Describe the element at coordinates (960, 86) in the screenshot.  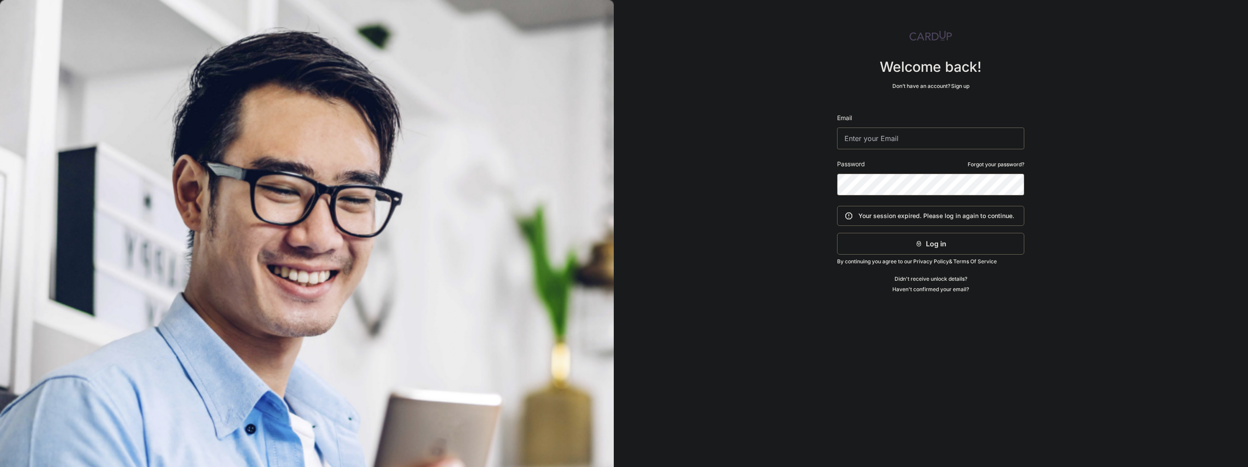
I see `a: Sign up` at that location.